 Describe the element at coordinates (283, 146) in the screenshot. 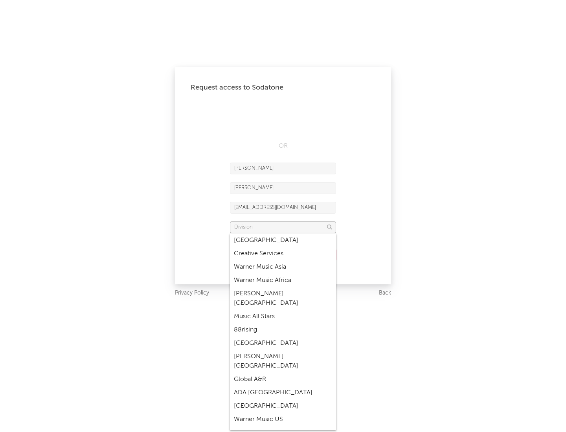

I see `div: OR` at that location.